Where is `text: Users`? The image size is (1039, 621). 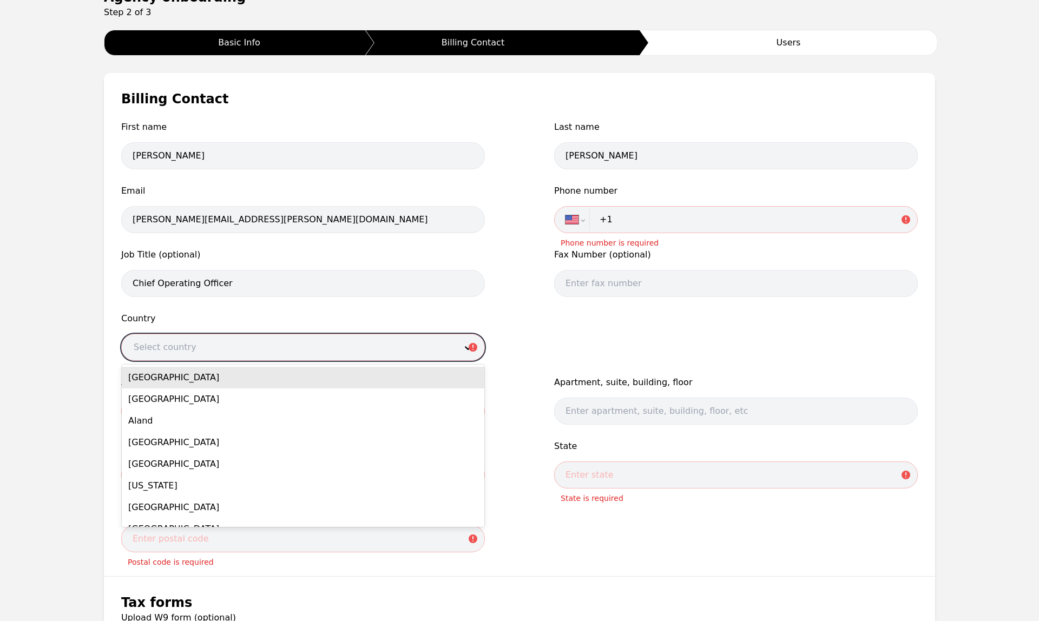 text: Users is located at coordinates (788, 42).